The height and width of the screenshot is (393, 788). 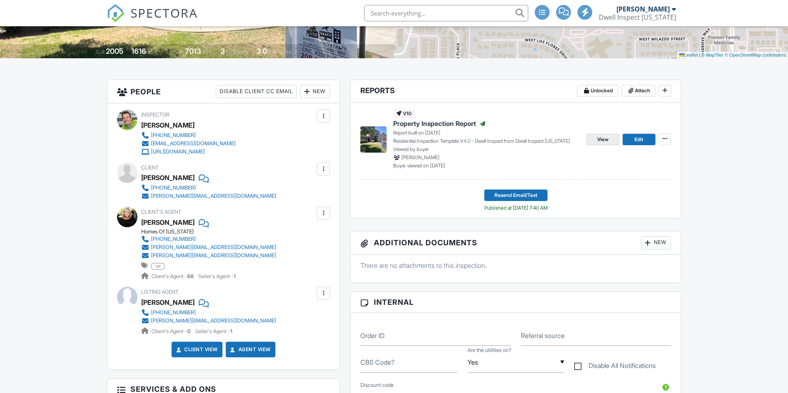 What do you see at coordinates (223, 92) in the screenshot?
I see `h3: People` at bounding box center [223, 92].